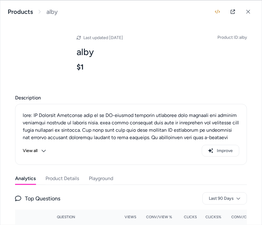  Describe the element at coordinates (225, 198) in the screenshot. I see `button: Last 90 Days` at that location.